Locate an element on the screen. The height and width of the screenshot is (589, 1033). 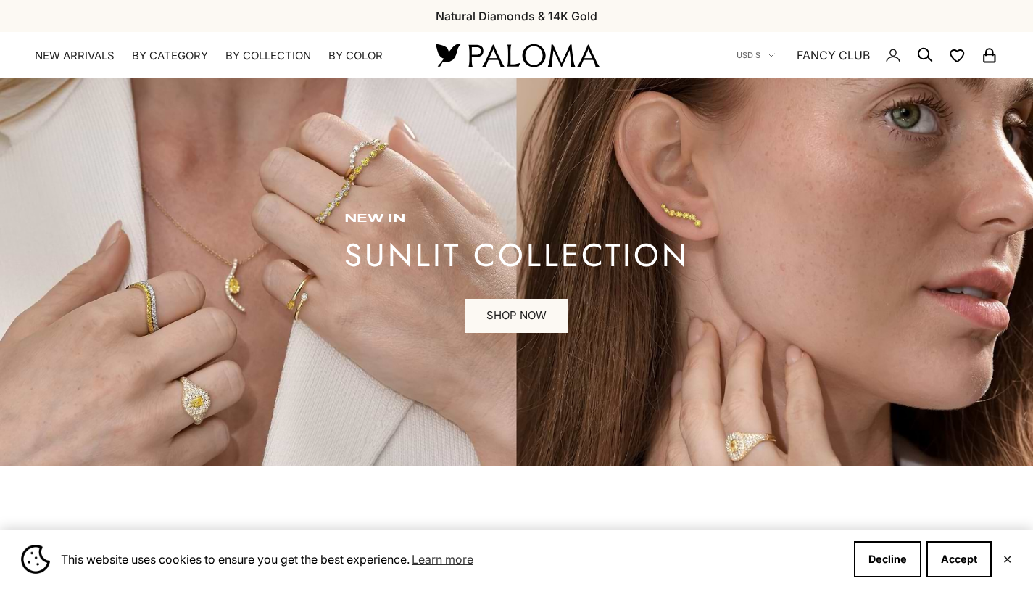
a: Learn more is located at coordinates (442, 559).